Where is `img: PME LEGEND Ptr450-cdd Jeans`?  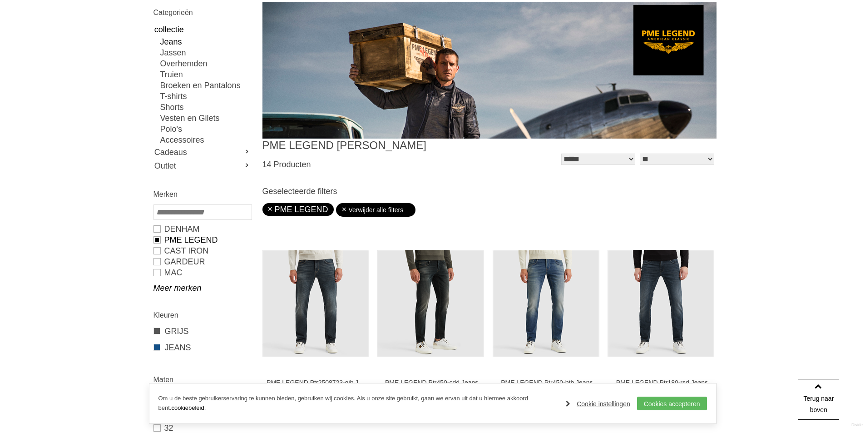
img: PME LEGEND Ptr450-cdd Jeans is located at coordinates (430, 303).